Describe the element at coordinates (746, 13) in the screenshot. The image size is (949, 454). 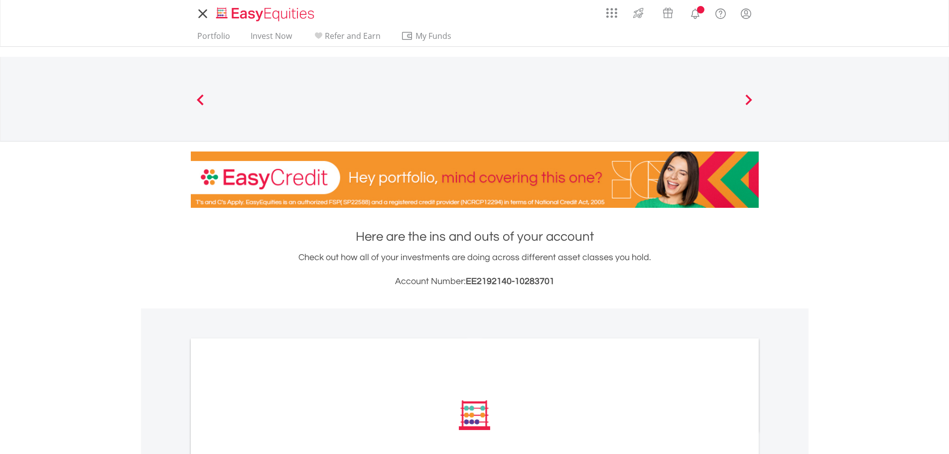
I see `a: My Profile` at that location.